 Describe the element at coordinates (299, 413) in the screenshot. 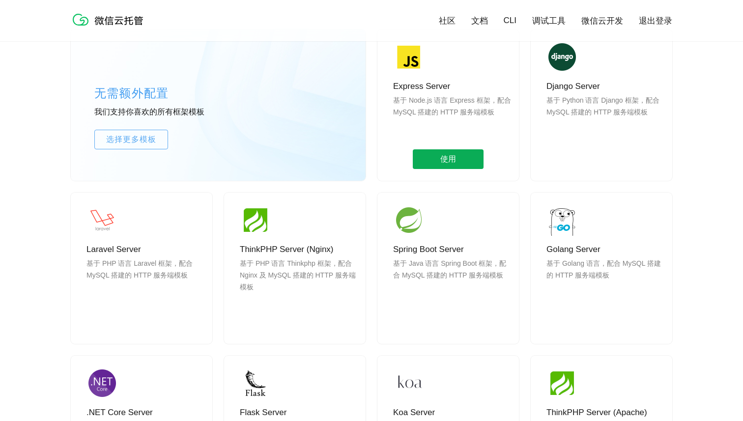

I see `p: Flask Server` at that location.